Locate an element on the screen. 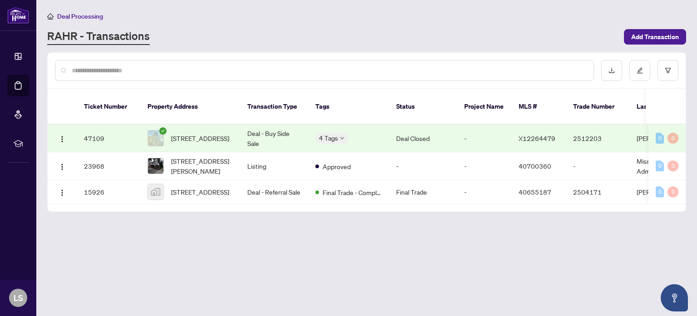 The width and height of the screenshot is (697, 316). td: 47109 is located at coordinates (109, 138).